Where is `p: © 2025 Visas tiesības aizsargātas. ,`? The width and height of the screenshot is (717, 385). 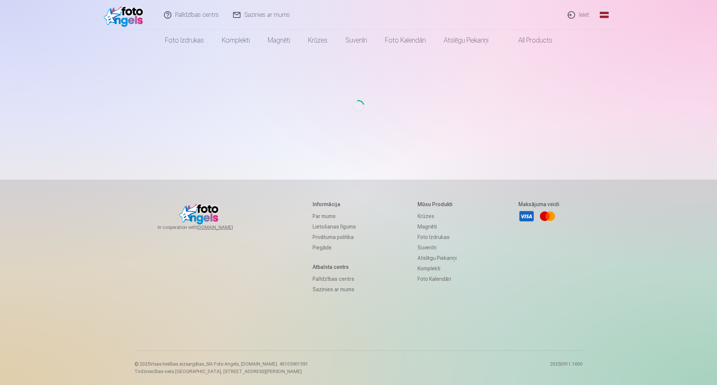 p: © 2025 Visas tiesības aizsargātas. , is located at coordinates (221, 364).